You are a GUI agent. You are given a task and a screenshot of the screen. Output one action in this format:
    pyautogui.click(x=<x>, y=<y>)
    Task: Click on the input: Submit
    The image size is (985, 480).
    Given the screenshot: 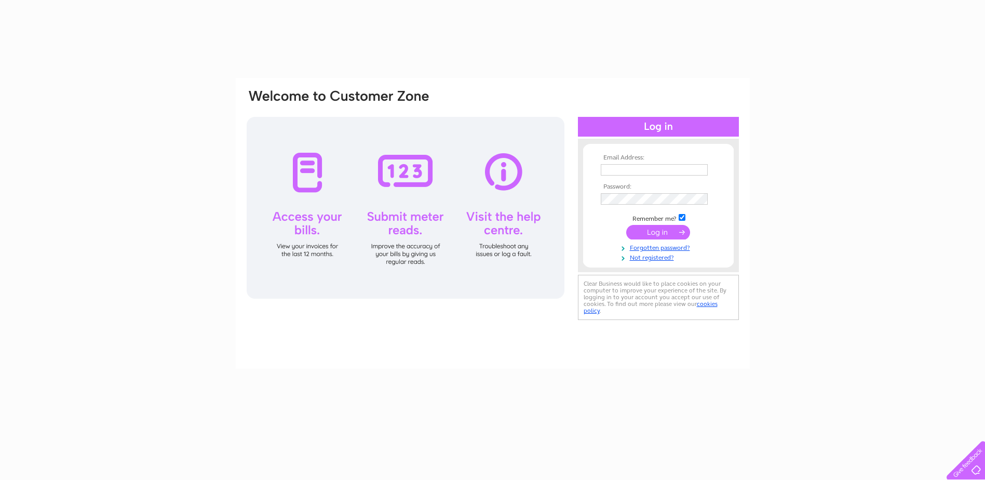 What is the action you would take?
    pyautogui.click(x=658, y=232)
    